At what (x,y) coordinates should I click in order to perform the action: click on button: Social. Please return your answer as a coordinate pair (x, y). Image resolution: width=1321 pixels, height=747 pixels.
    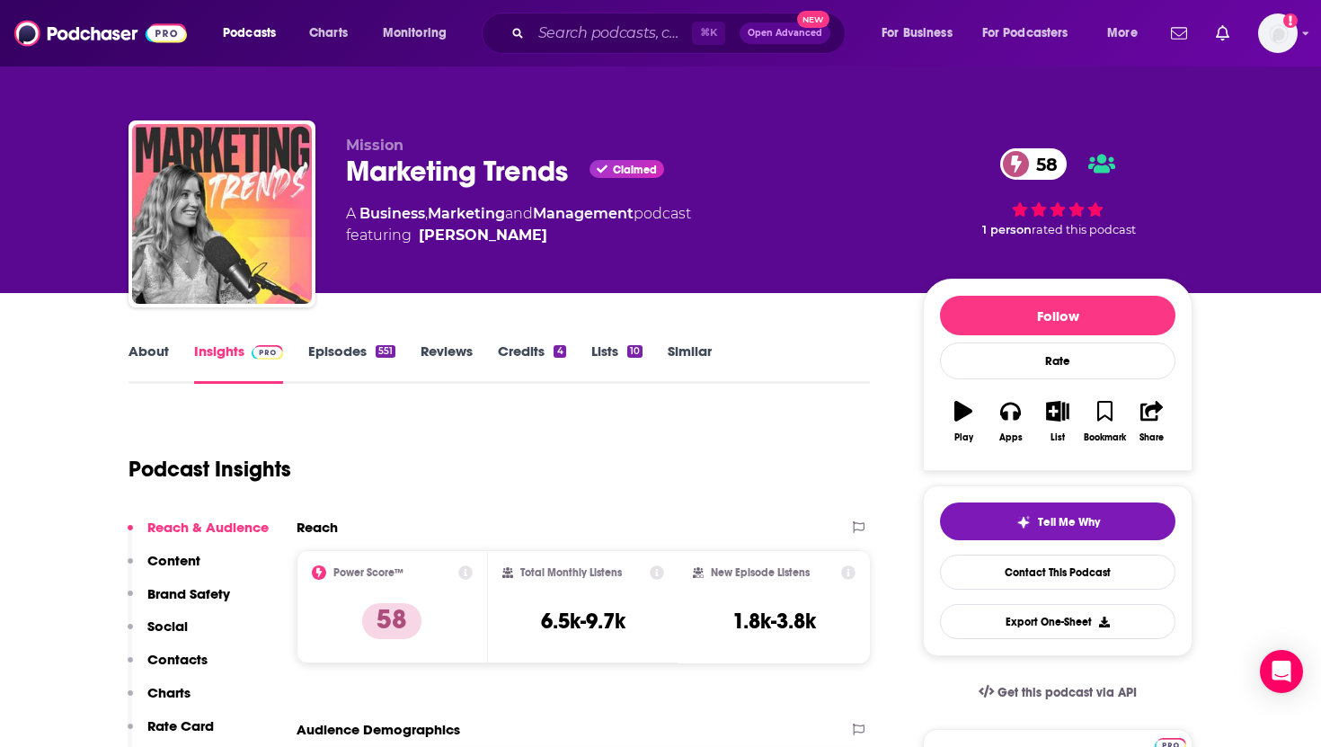
    Looking at the image, I should click on (157, 633).